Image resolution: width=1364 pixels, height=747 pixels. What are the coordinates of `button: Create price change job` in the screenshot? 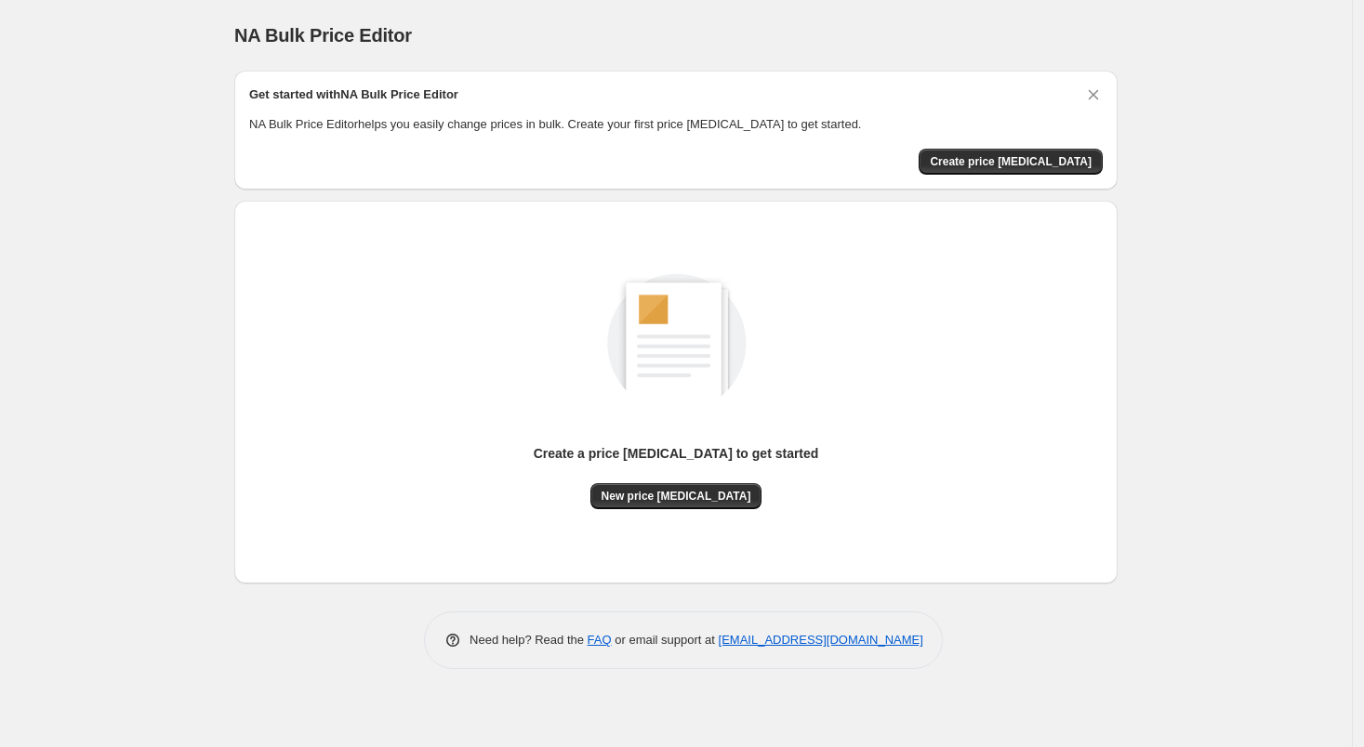 It's located at (1010, 162).